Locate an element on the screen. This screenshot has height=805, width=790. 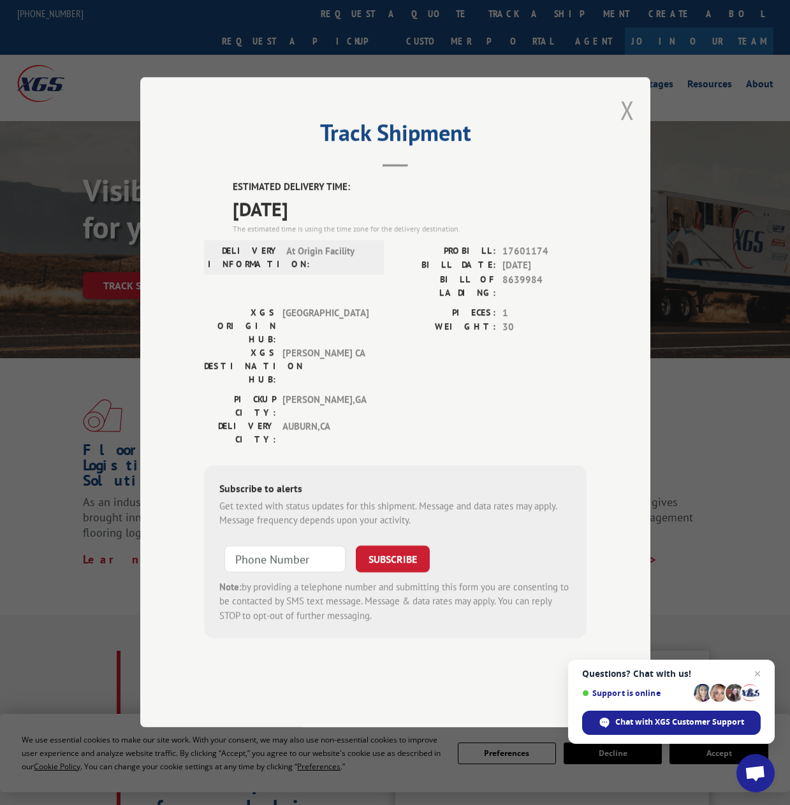
label: XGS ORIGIN HUB: is located at coordinates (240, 326).